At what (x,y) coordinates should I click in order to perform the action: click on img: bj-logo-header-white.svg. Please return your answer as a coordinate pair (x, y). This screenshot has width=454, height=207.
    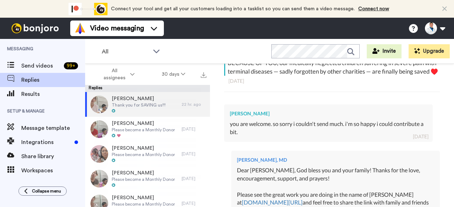
    Looking at the image, I should click on (35, 28).